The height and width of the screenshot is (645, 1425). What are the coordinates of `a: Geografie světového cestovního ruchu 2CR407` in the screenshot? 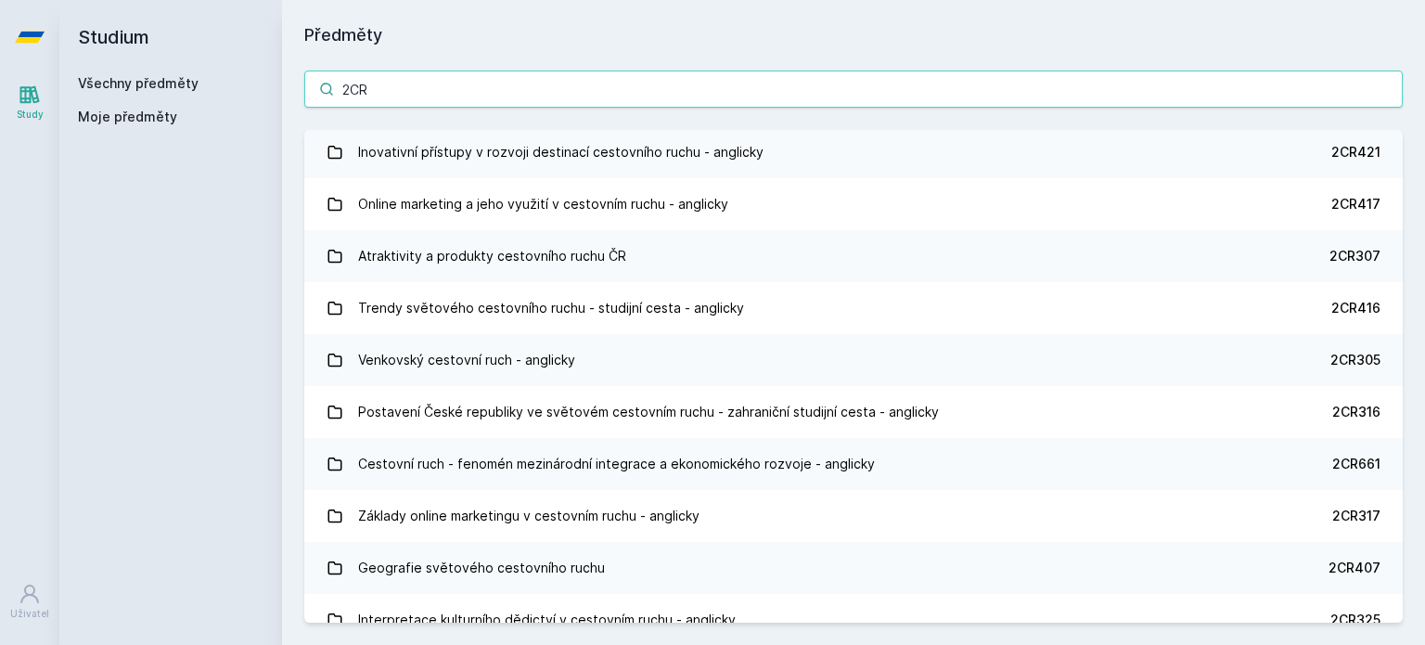 It's located at (853, 568).